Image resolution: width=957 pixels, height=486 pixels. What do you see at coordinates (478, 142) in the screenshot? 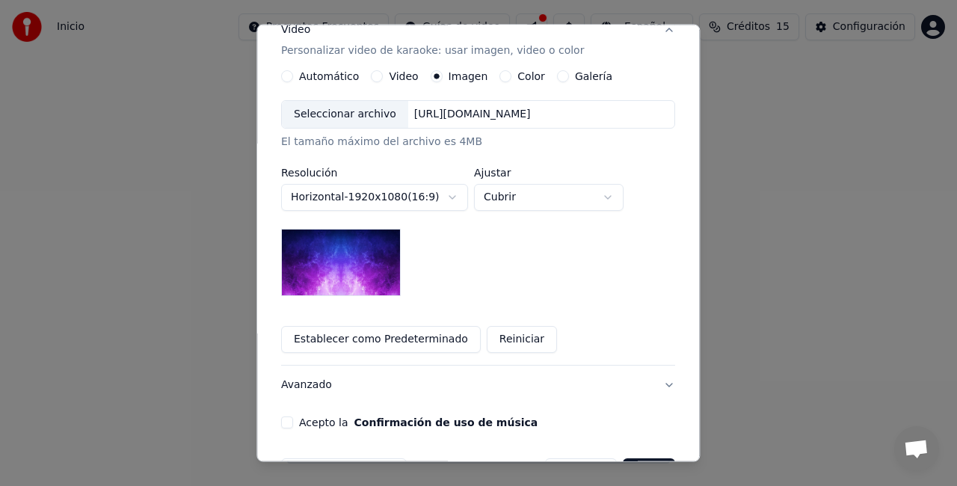
I see `div: El tamaño máximo del archivo es 4MB` at bounding box center [478, 142].